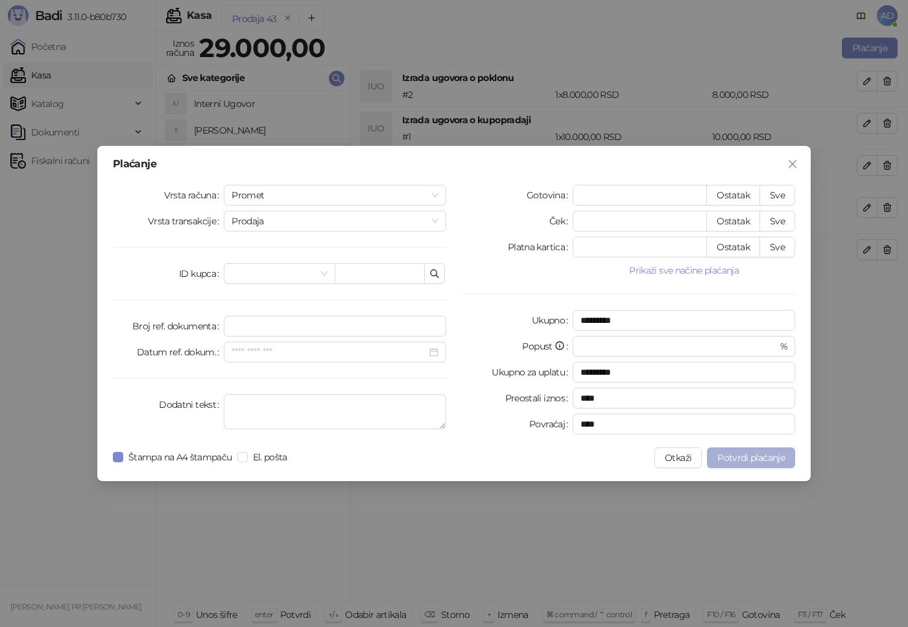  What do you see at coordinates (539, 398) in the screenshot?
I see `label: Preostali iznos` at bounding box center [539, 398].